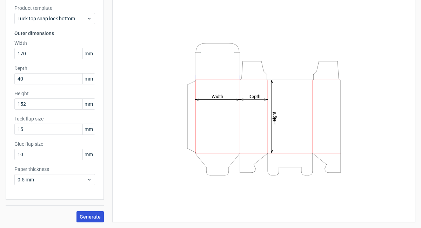  Describe the element at coordinates (55, 68) in the screenshot. I see `label: Depth` at that location.